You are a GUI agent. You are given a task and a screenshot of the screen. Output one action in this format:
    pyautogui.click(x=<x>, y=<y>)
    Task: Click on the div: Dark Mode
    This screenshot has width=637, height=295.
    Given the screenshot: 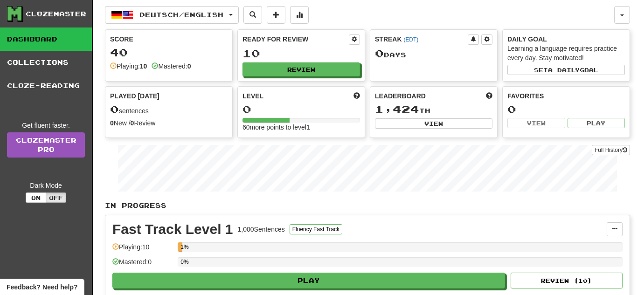 What is the action you would take?
    pyautogui.click(x=46, y=186)
    